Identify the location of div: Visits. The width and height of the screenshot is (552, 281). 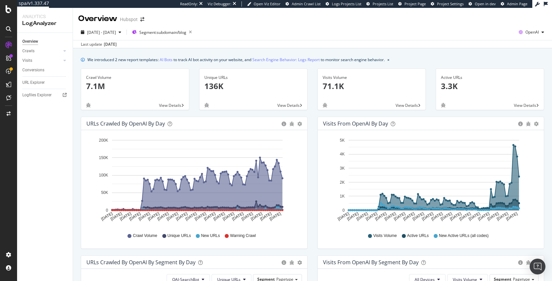
(27, 60).